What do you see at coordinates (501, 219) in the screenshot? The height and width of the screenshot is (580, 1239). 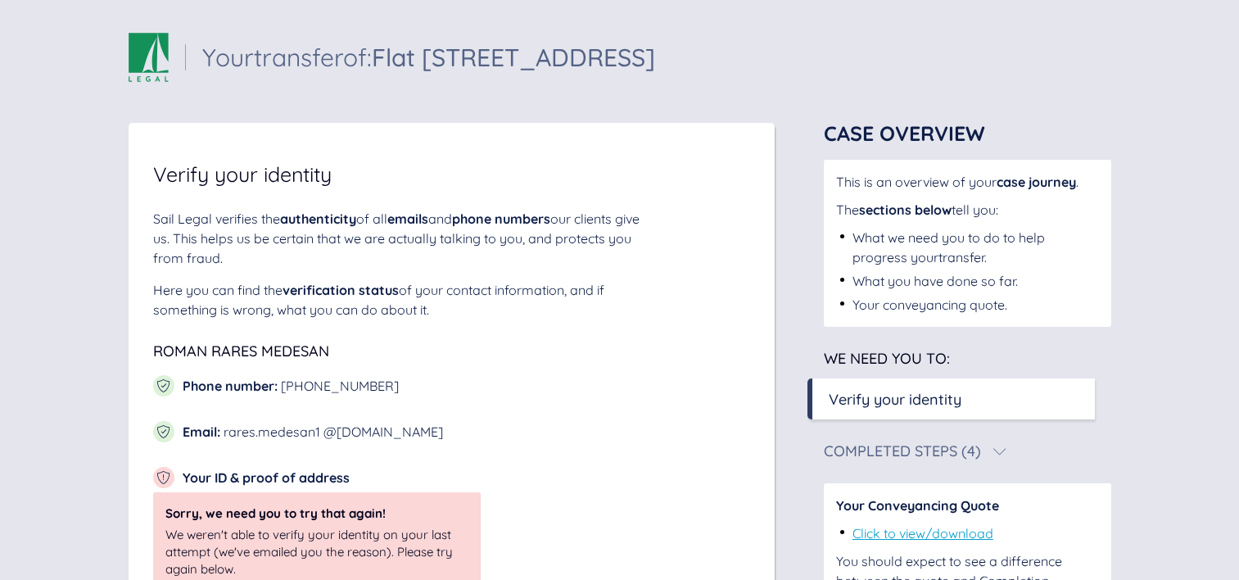 I see `span: phone numbers` at bounding box center [501, 219].